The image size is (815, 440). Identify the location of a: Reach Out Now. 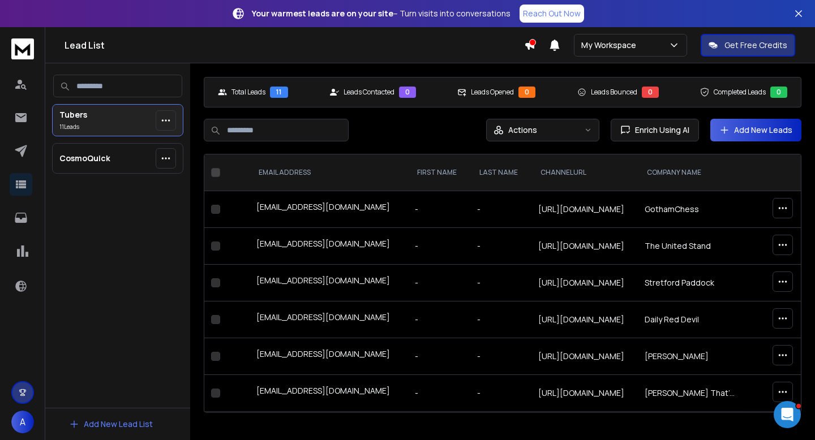
(552, 14).